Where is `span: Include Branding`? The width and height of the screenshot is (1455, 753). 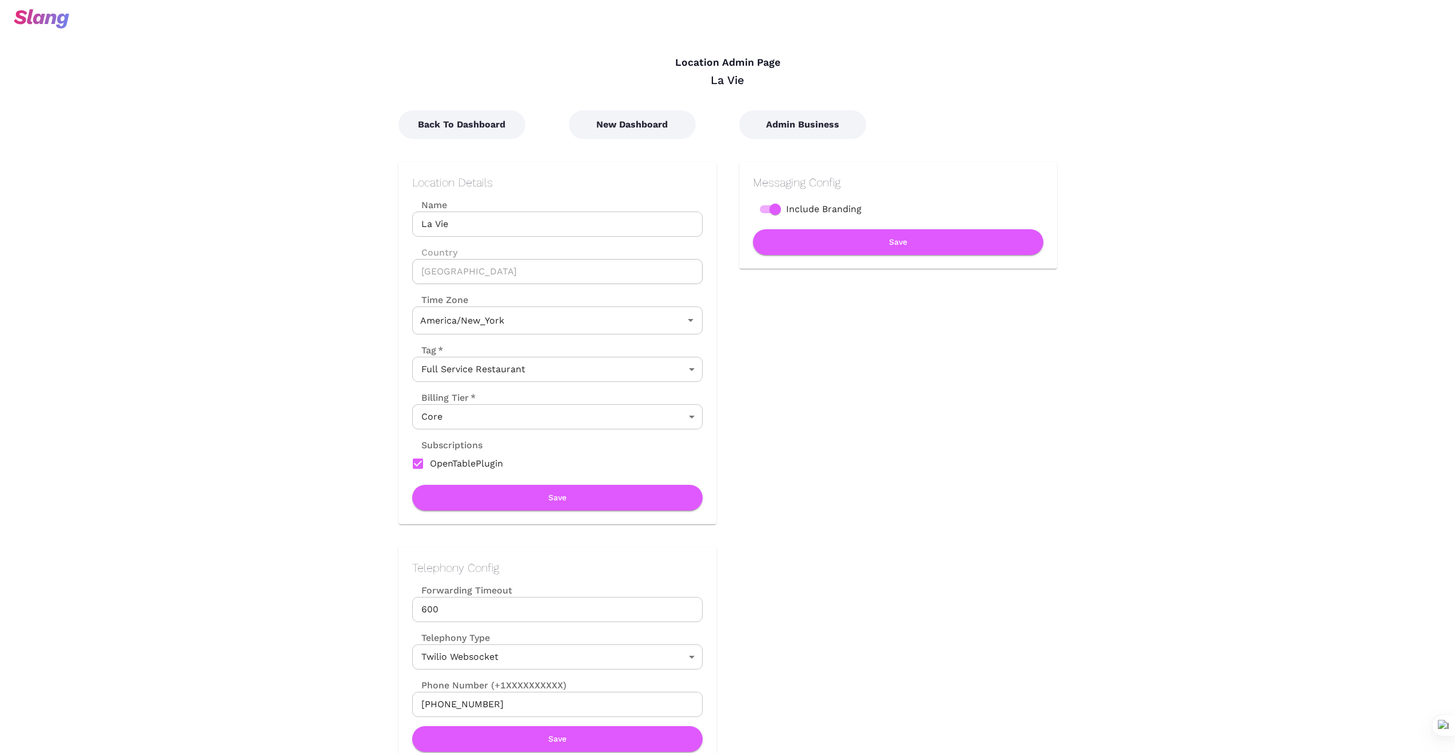 span: Include Branding is located at coordinates (824, 209).